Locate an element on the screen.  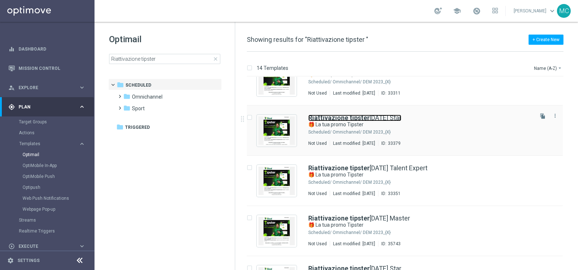
i: more_vert is located at coordinates (555, 116).